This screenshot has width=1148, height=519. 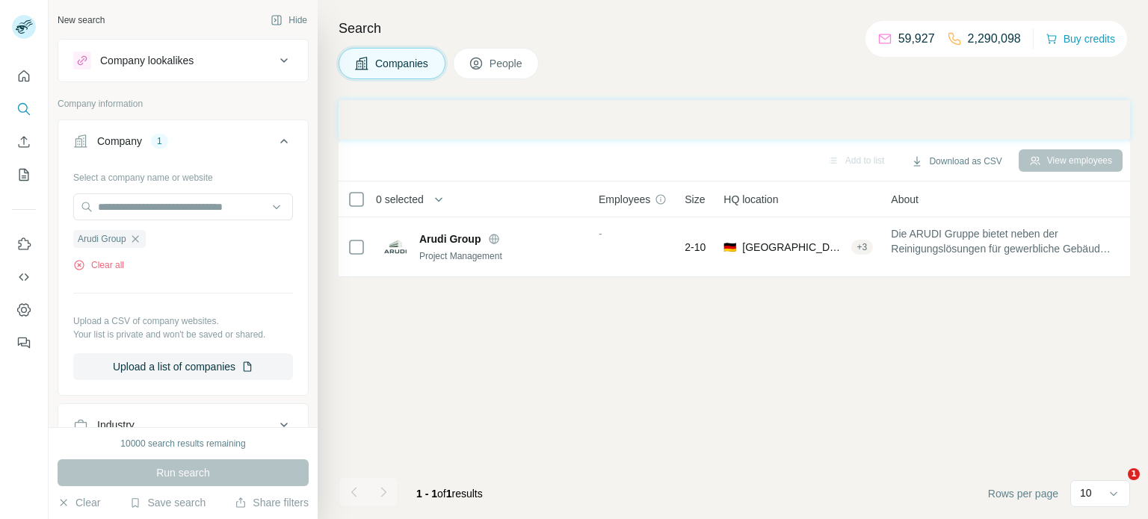 I want to click on button: Search, so click(x=24, y=109).